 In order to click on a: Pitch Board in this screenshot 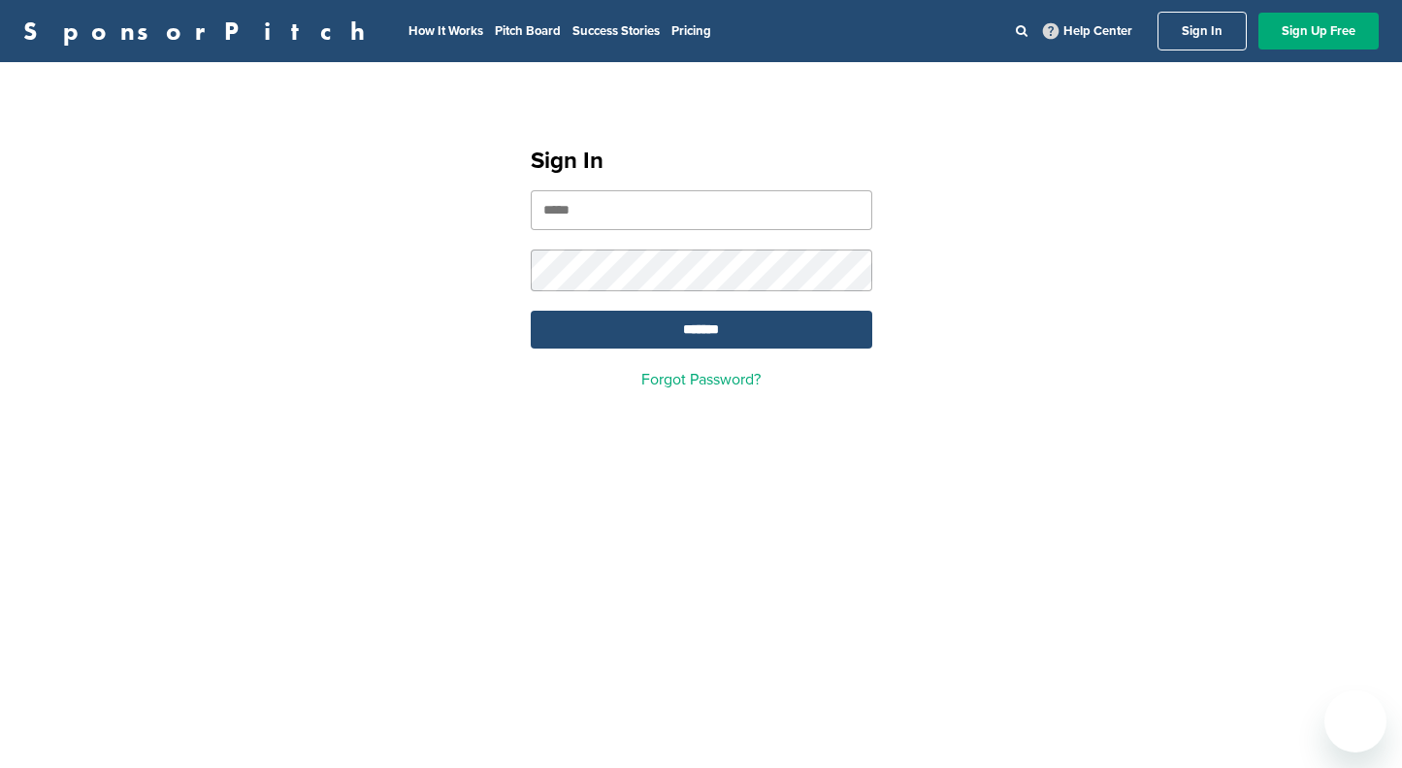, I will do `click(528, 31)`.